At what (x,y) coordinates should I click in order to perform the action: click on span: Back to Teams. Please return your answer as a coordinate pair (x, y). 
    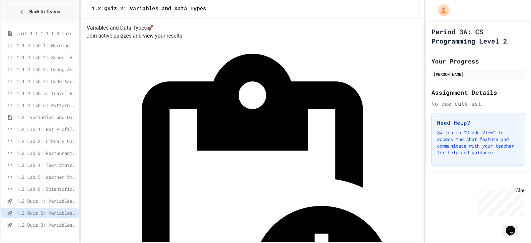
    Looking at the image, I should click on (45, 12).